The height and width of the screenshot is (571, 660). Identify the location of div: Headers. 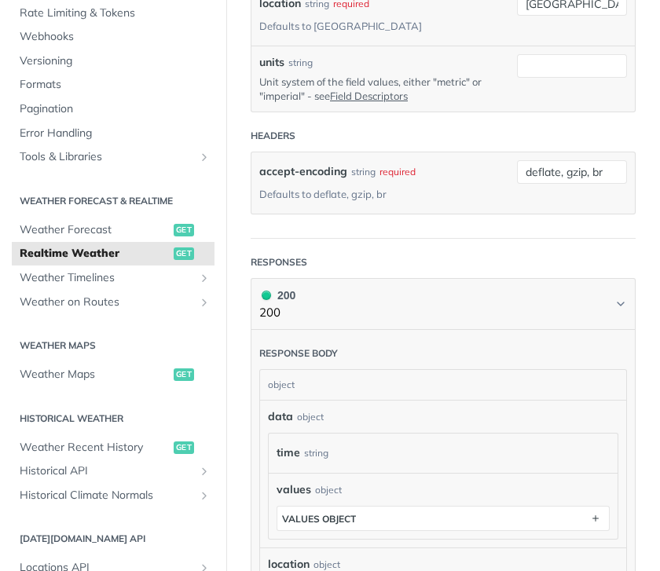
(273, 136).